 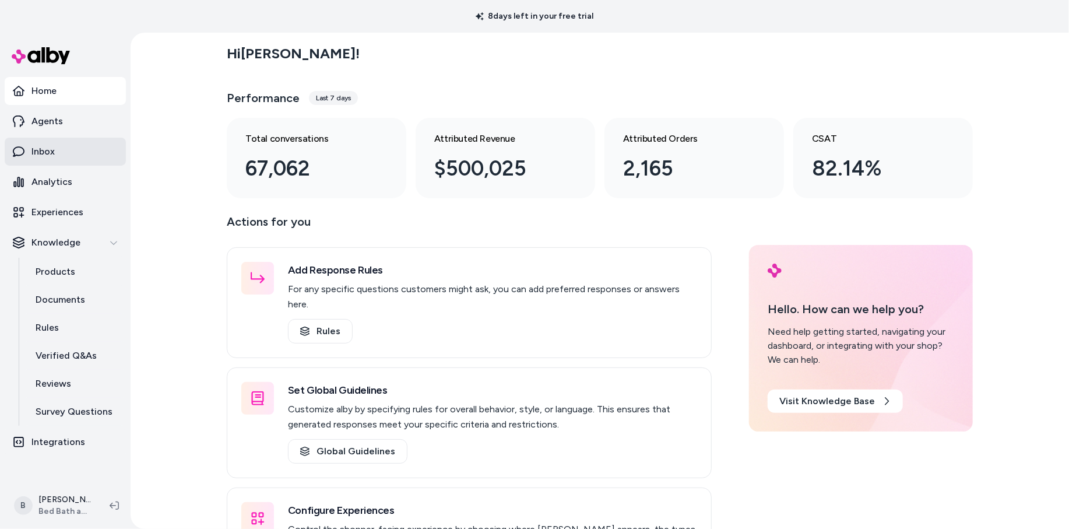 What do you see at coordinates (469, 226) in the screenshot?
I see `p: Actions for you` at bounding box center [469, 226].